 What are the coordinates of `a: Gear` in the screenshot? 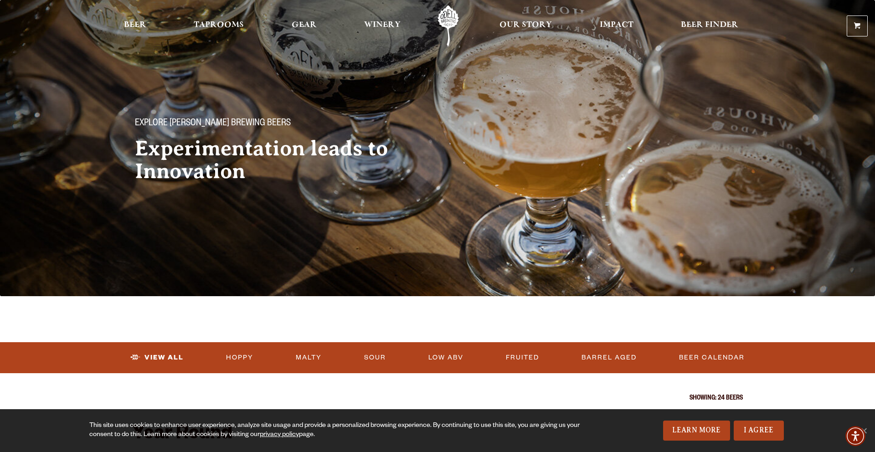 It's located at (304, 26).